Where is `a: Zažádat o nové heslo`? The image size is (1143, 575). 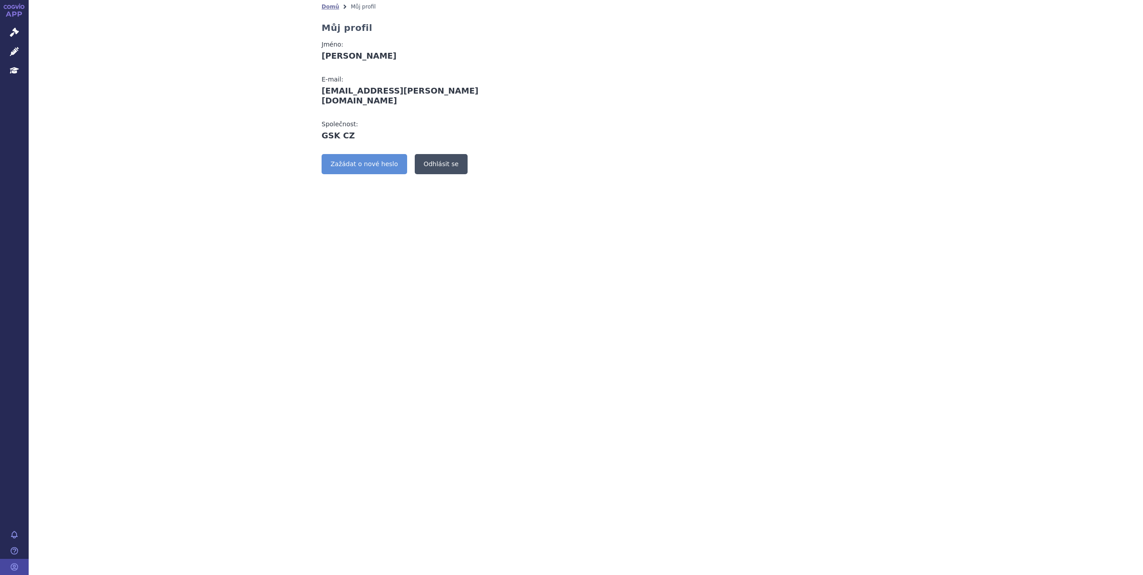 a: Zažádat o nové heslo is located at coordinates (364, 164).